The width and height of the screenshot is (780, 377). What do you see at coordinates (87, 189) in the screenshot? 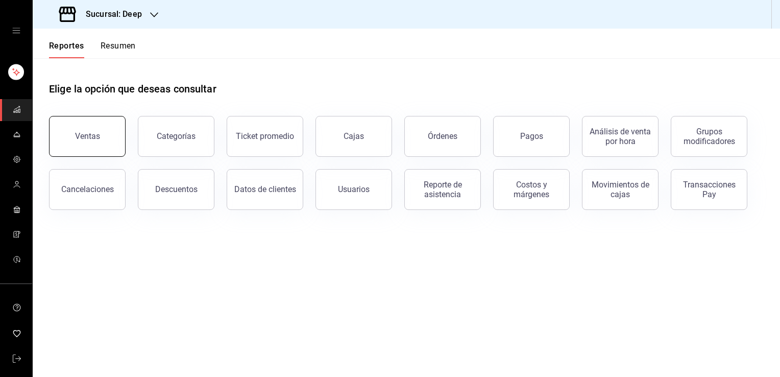
I see `div: Cancelaciones` at bounding box center [87, 189].